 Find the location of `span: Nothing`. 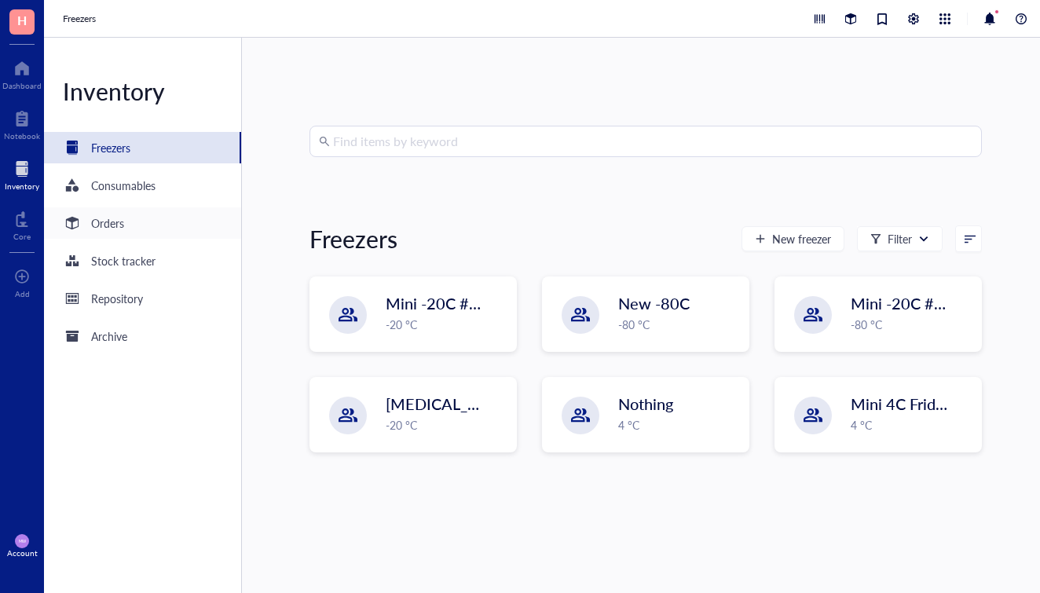

span: Nothing is located at coordinates (646, 404).